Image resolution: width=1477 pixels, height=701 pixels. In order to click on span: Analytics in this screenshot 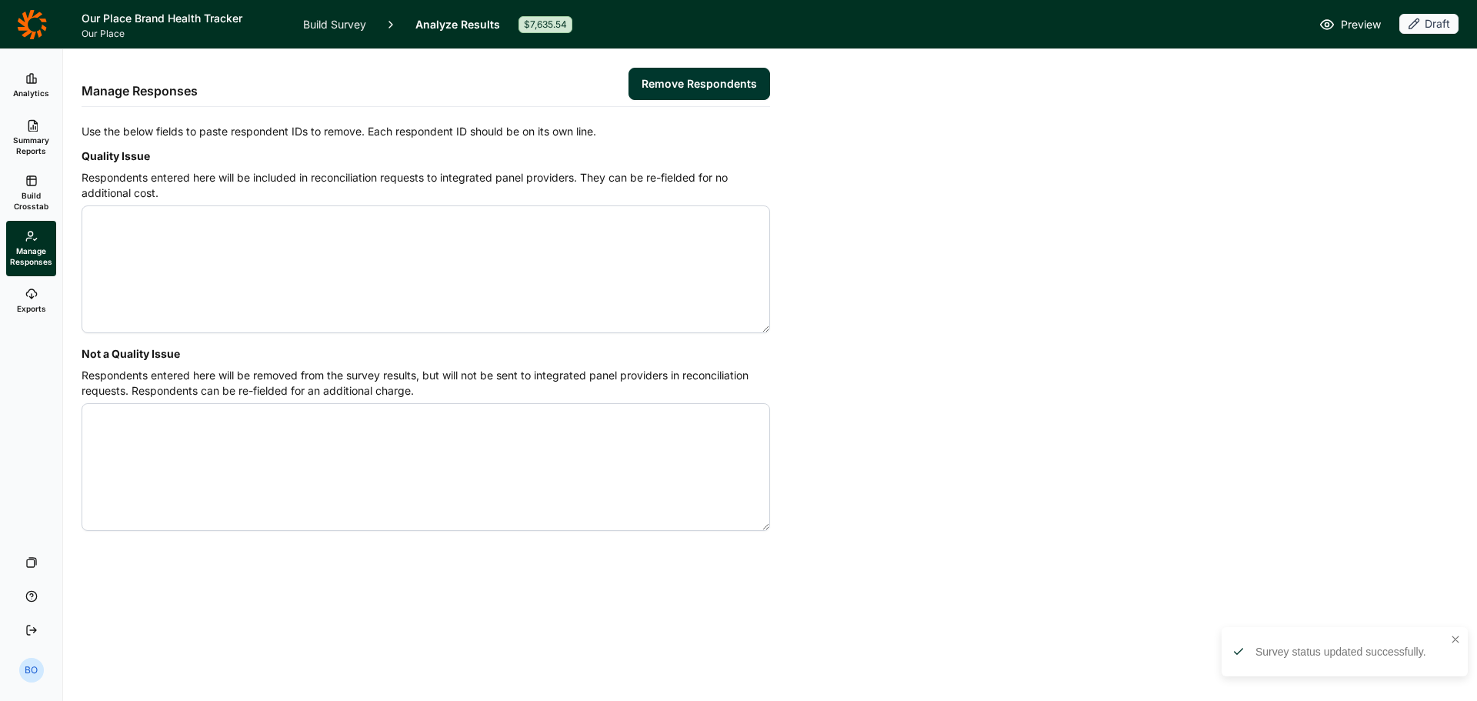, I will do `click(31, 93)`.